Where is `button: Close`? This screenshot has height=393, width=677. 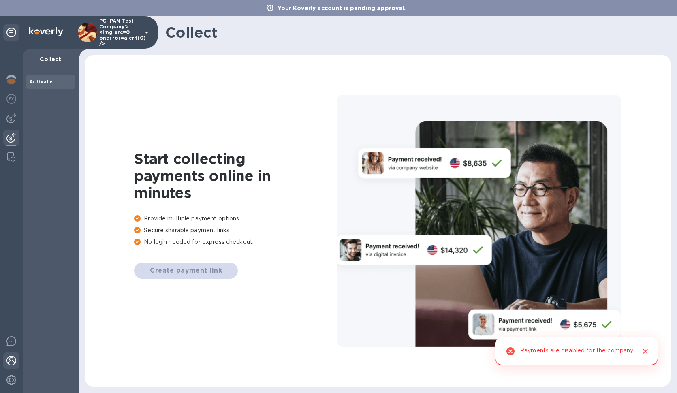 button: Close is located at coordinates (646, 351).